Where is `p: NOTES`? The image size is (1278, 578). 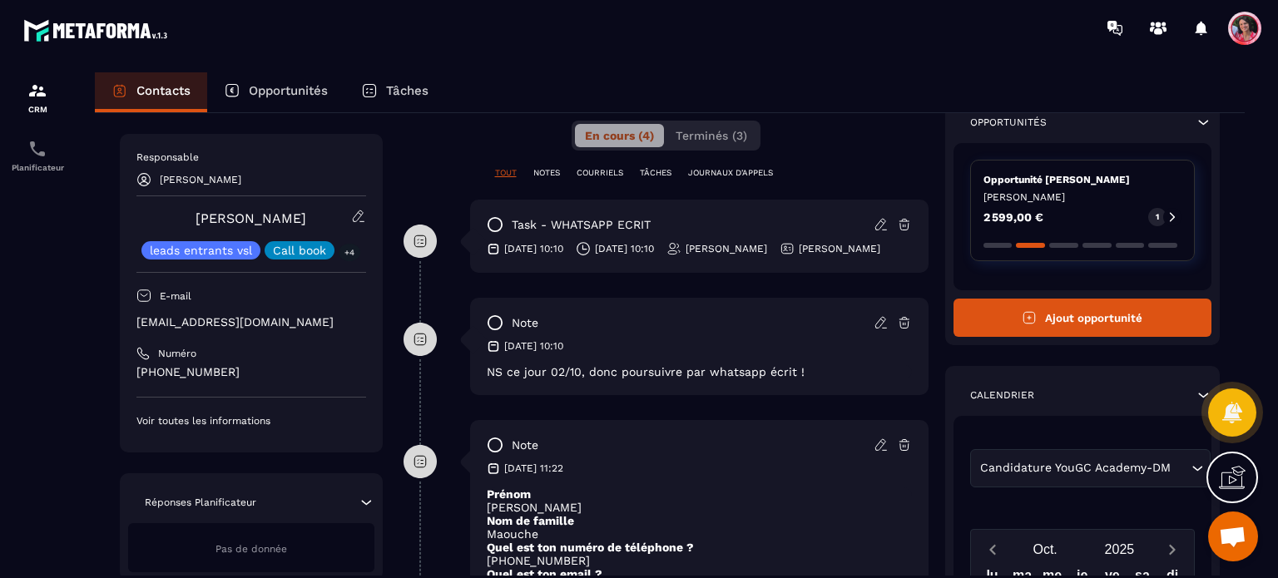
p: NOTES is located at coordinates (547, 173).